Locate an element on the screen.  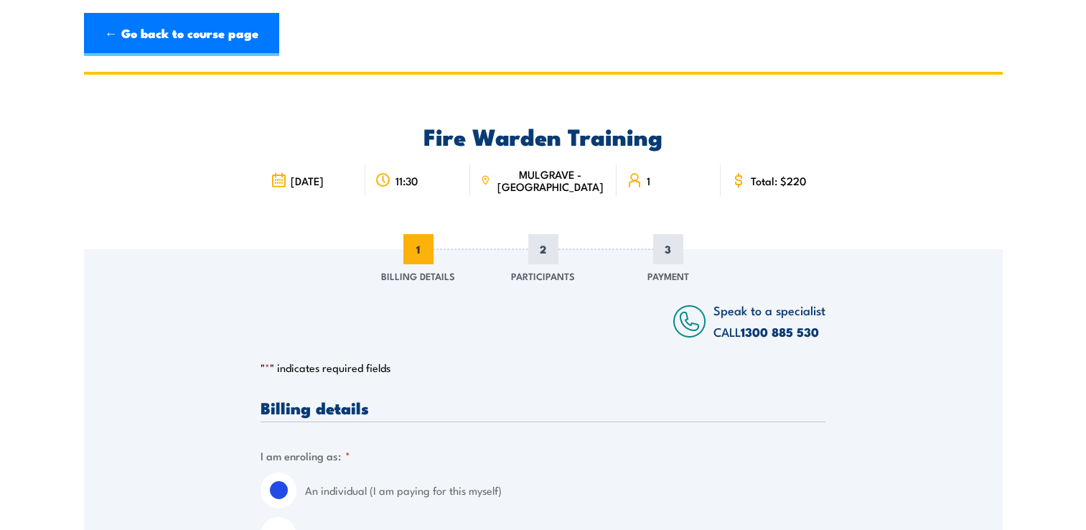
span: Total: $220 is located at coordinates (778, 180).